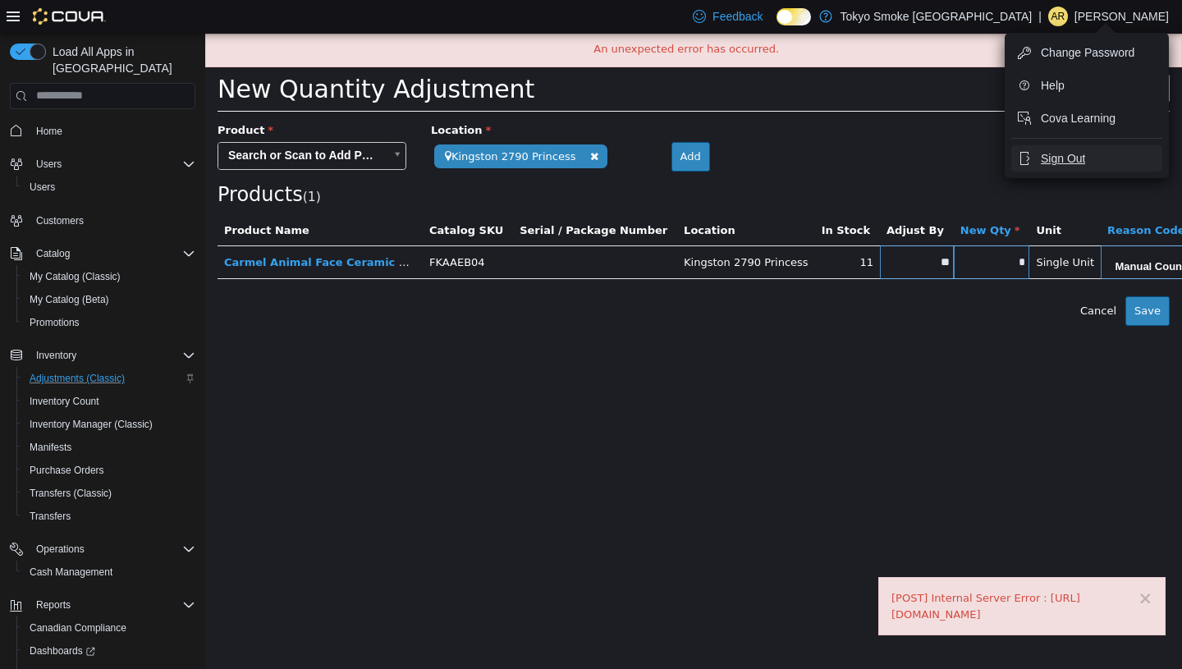 The image size is (1182, 669). I want to click on a: Users, so click(42, 187).